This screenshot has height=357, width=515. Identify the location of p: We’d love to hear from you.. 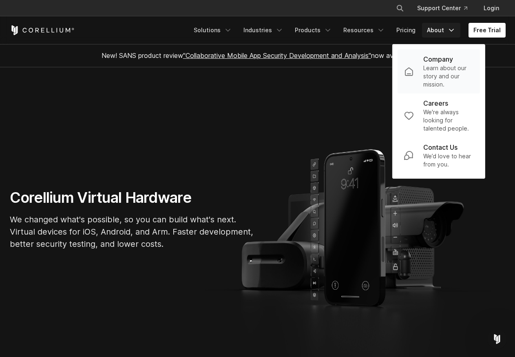
(448, 160).